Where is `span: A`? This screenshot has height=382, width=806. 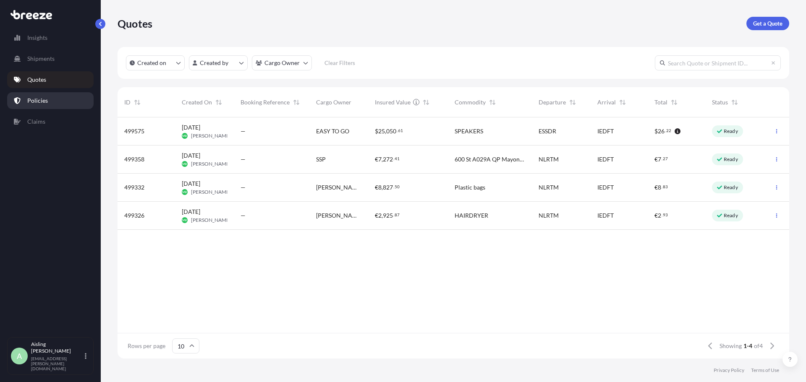 span: A is located at coordinates (19, 356).